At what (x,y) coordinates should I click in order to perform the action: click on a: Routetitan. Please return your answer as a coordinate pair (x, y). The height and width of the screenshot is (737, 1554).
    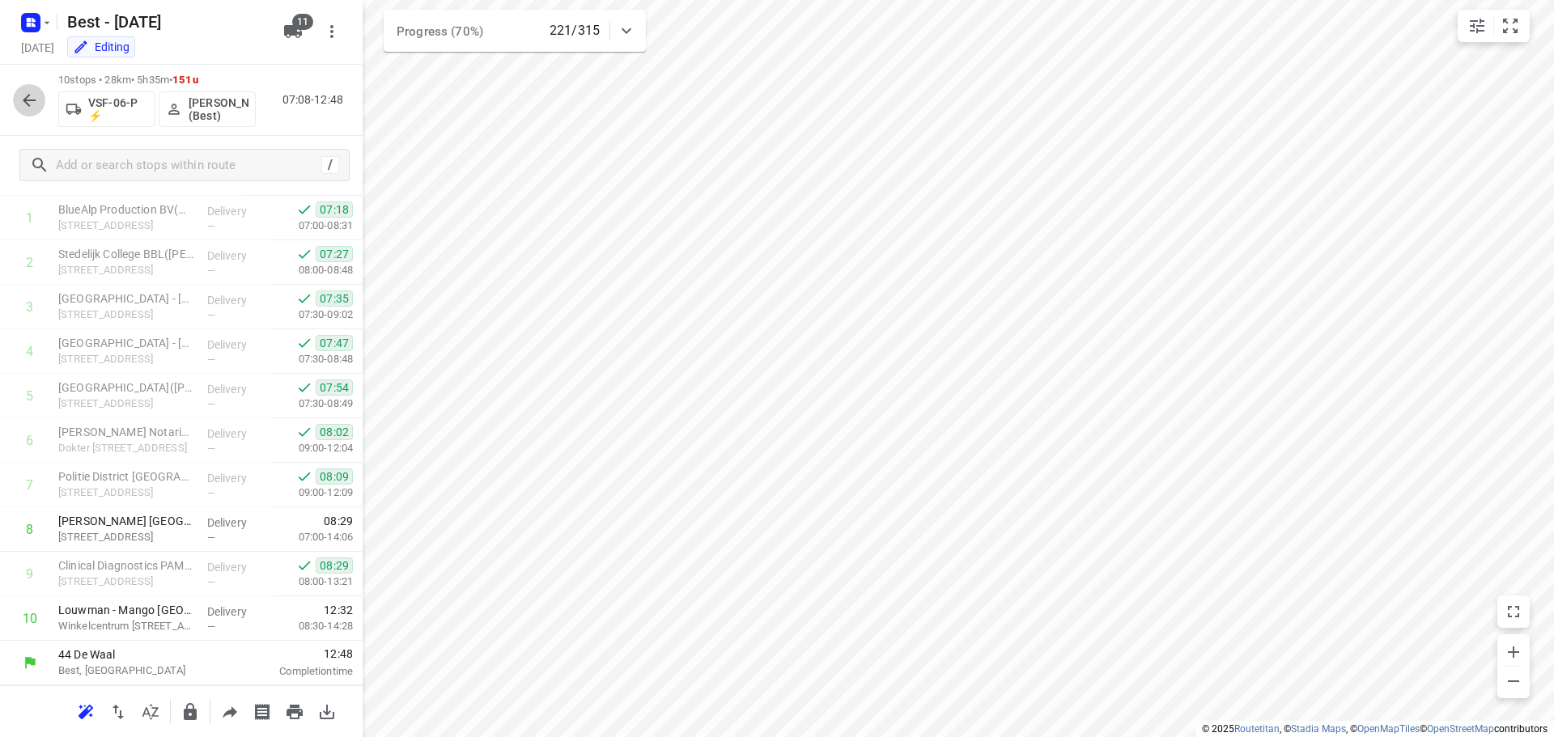
    Looking at the image, I should click on (1257, 729).